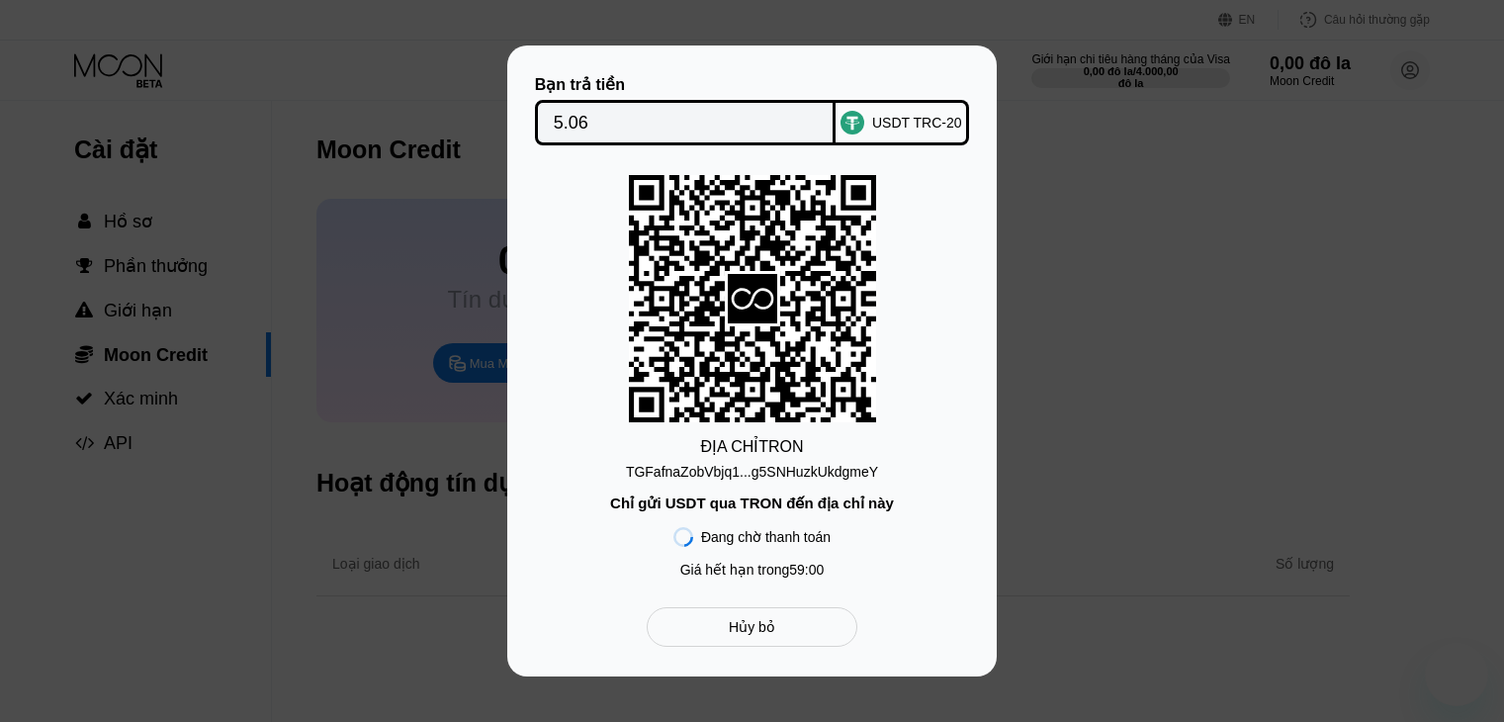 This screenshot has height=722, width=1504. What do you see at coordinates (752, 627) in the screenshot?
I see `font: Hủy bỏ` at bounding box center [752, 627].